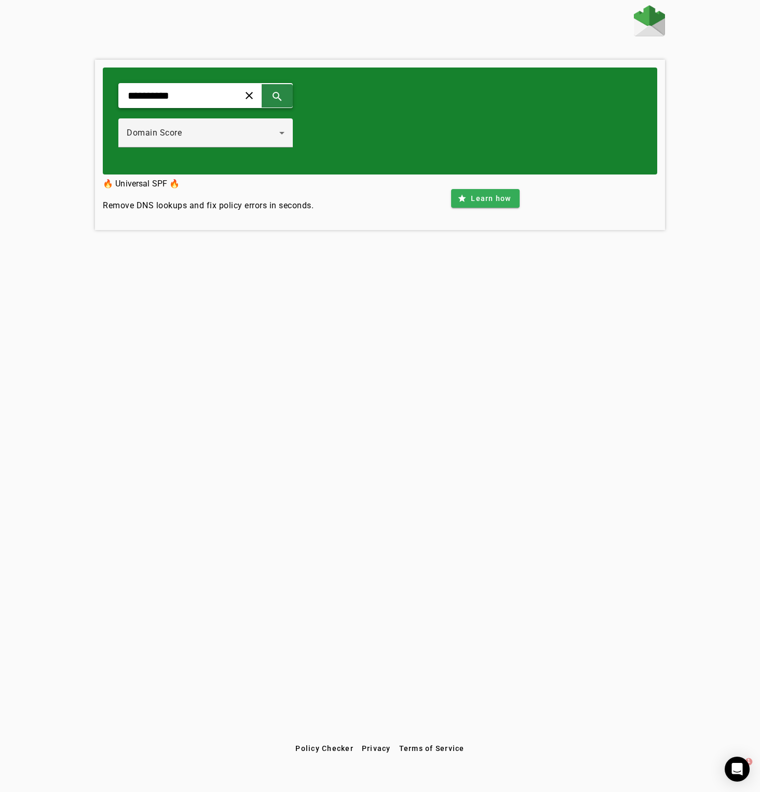  Describe the element at coordinates (650, 21) in the screenshot. I see `img: Fraudmarc Logo` at that location.